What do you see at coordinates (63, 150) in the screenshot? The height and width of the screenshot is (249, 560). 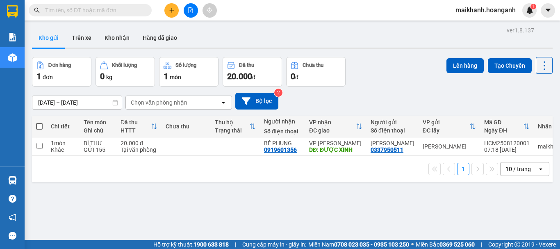 I see `div: Khác` at bounding box center [63, 150].